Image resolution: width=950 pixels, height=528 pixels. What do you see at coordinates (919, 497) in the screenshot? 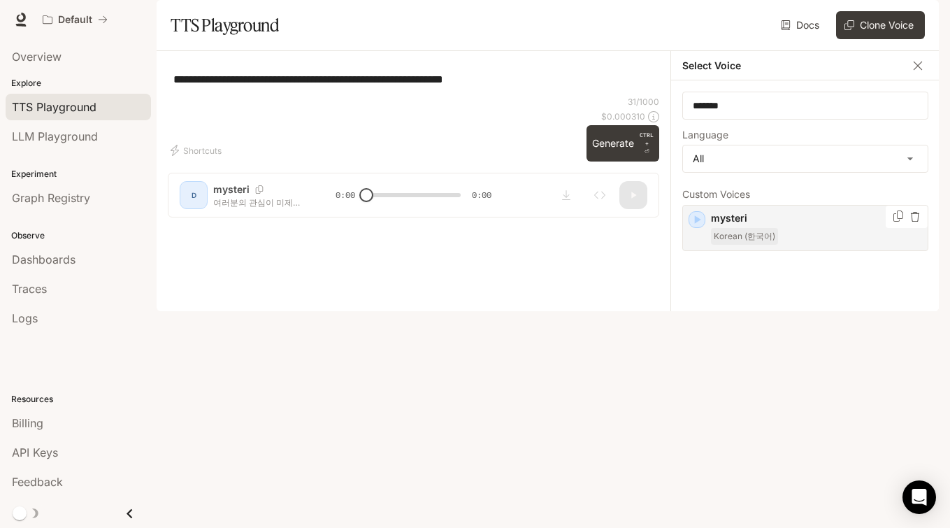
I see `div: Open Intercom Messenger` at bounding box center [919, 497].